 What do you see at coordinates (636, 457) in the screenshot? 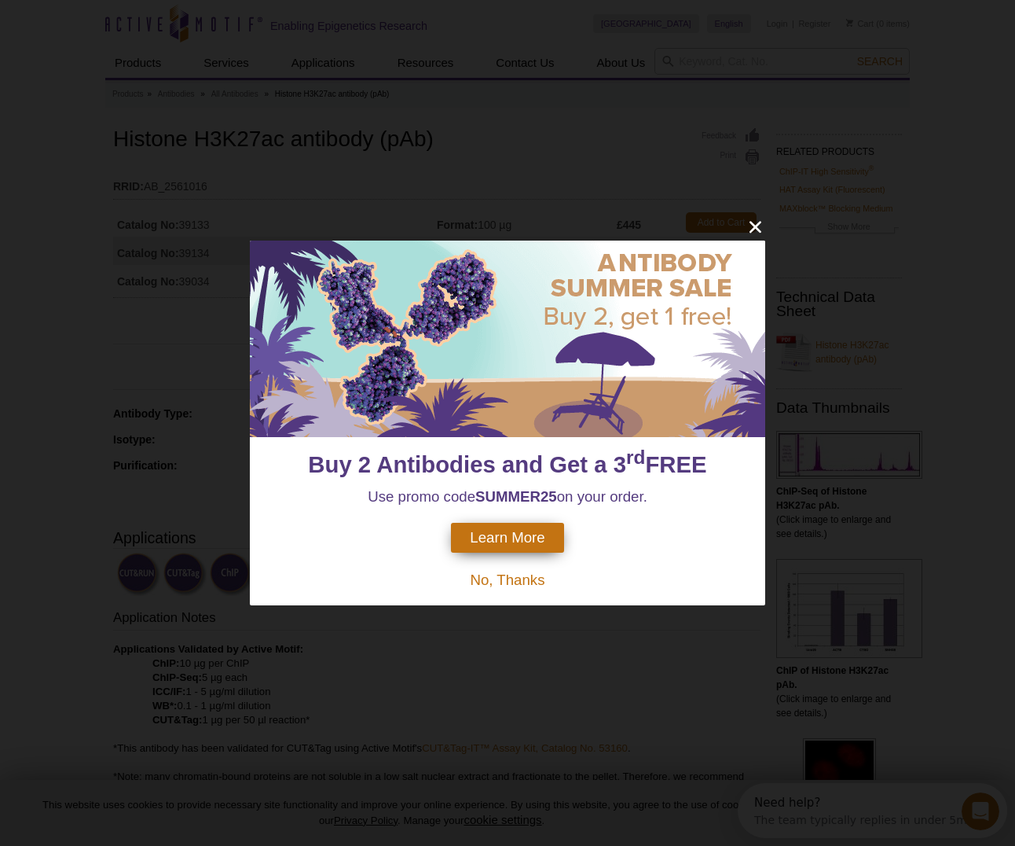
I see `sup: rd` at bounding box center [636, 457].